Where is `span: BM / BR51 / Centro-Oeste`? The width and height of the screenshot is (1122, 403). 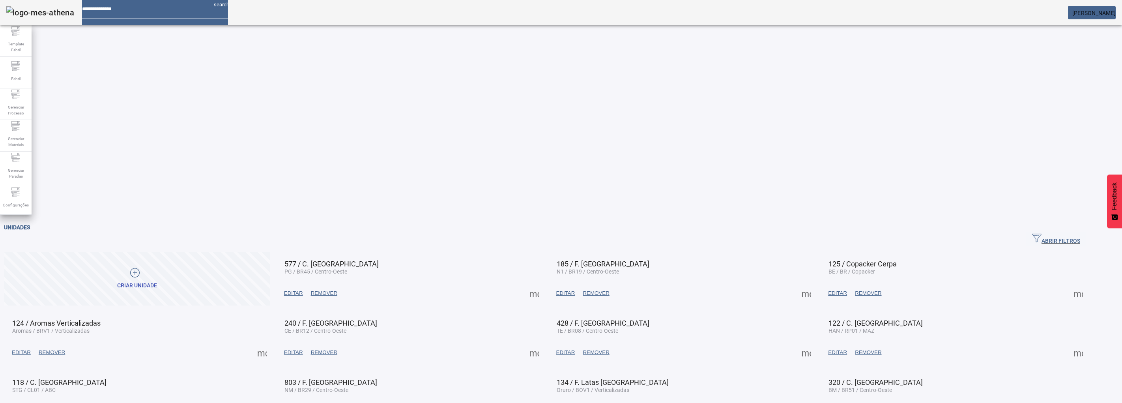 span: BM / BR51 / Centro-Oeste is located at coordinates (860, 390).